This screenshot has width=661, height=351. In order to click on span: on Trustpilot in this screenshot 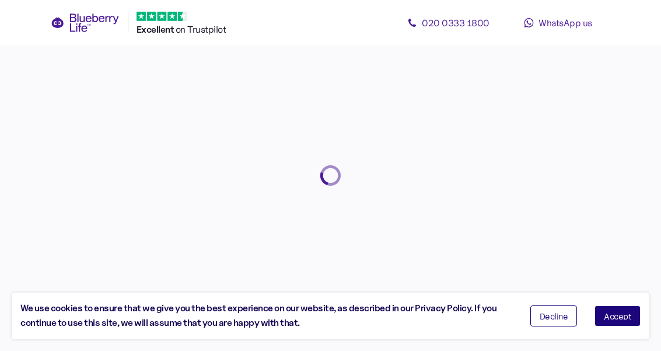, I will do `click(201, 29)`.